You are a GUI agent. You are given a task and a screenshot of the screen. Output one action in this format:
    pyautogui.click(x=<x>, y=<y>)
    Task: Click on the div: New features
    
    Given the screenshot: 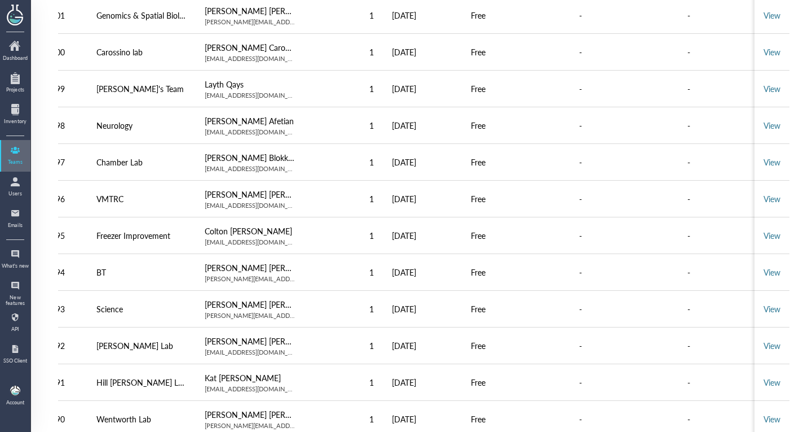 What is the action you would take?
    pyautogui.click(x=15, y=300)
    